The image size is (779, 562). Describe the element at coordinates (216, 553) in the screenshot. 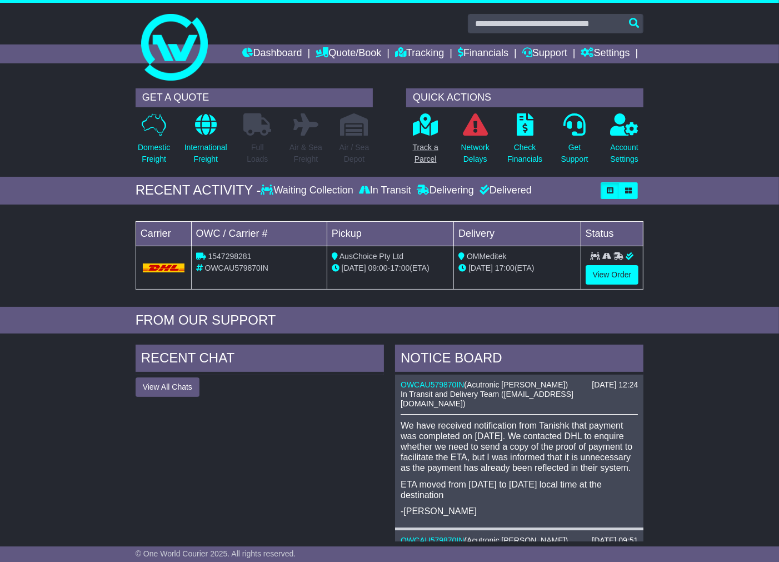

I see `span: © One World Courier 2025. All rights reserved.` at that location.